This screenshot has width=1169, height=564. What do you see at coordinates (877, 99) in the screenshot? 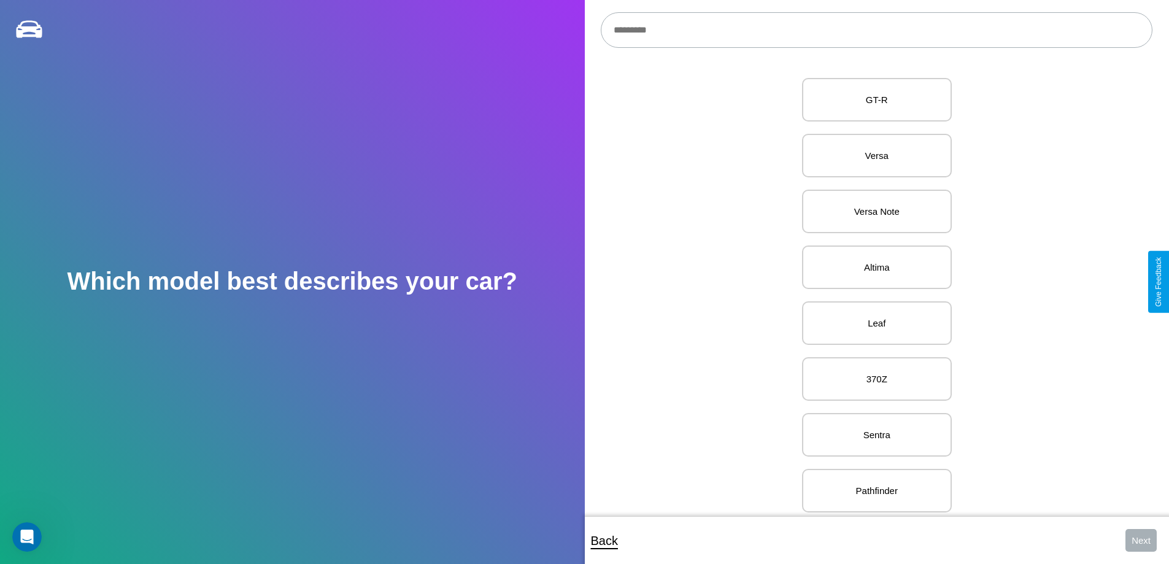
I see `p: GT-R` at bounding box center [877, 99].